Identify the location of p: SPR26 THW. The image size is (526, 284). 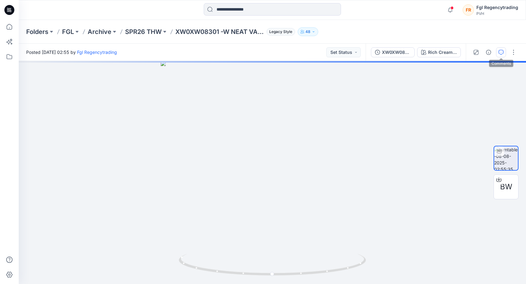
(143, 32).